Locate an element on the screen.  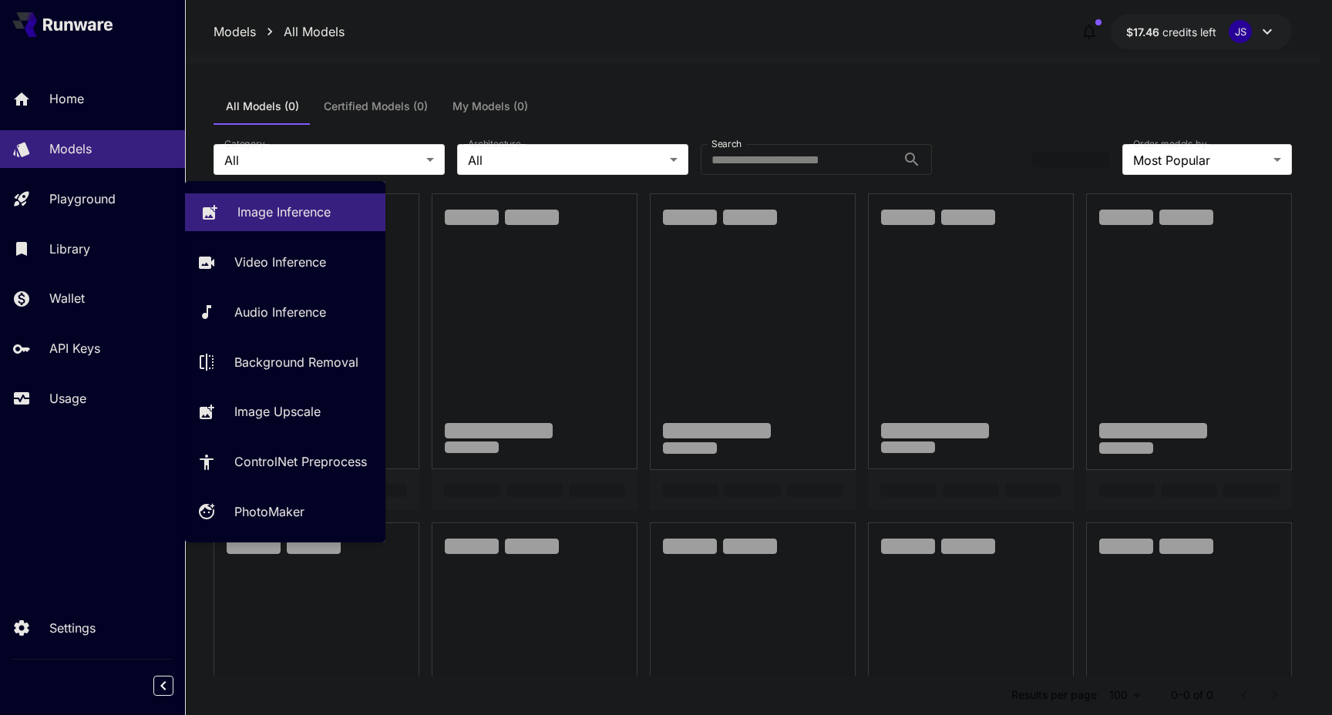
p: Image Upscale is located at coordinates (278, 412).